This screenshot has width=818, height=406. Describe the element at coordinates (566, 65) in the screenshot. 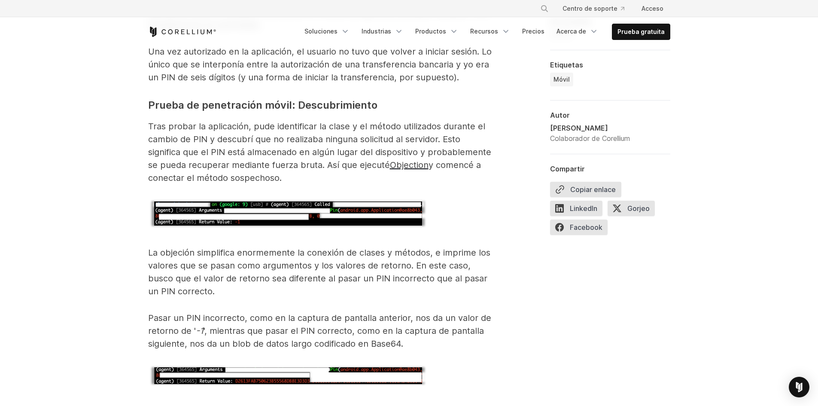

I see `font: Etiquetas` at that location.